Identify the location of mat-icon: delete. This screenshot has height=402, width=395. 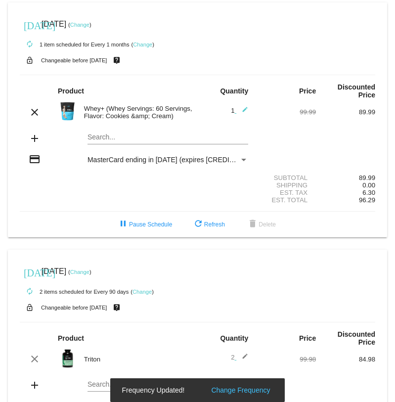
(253, 225).